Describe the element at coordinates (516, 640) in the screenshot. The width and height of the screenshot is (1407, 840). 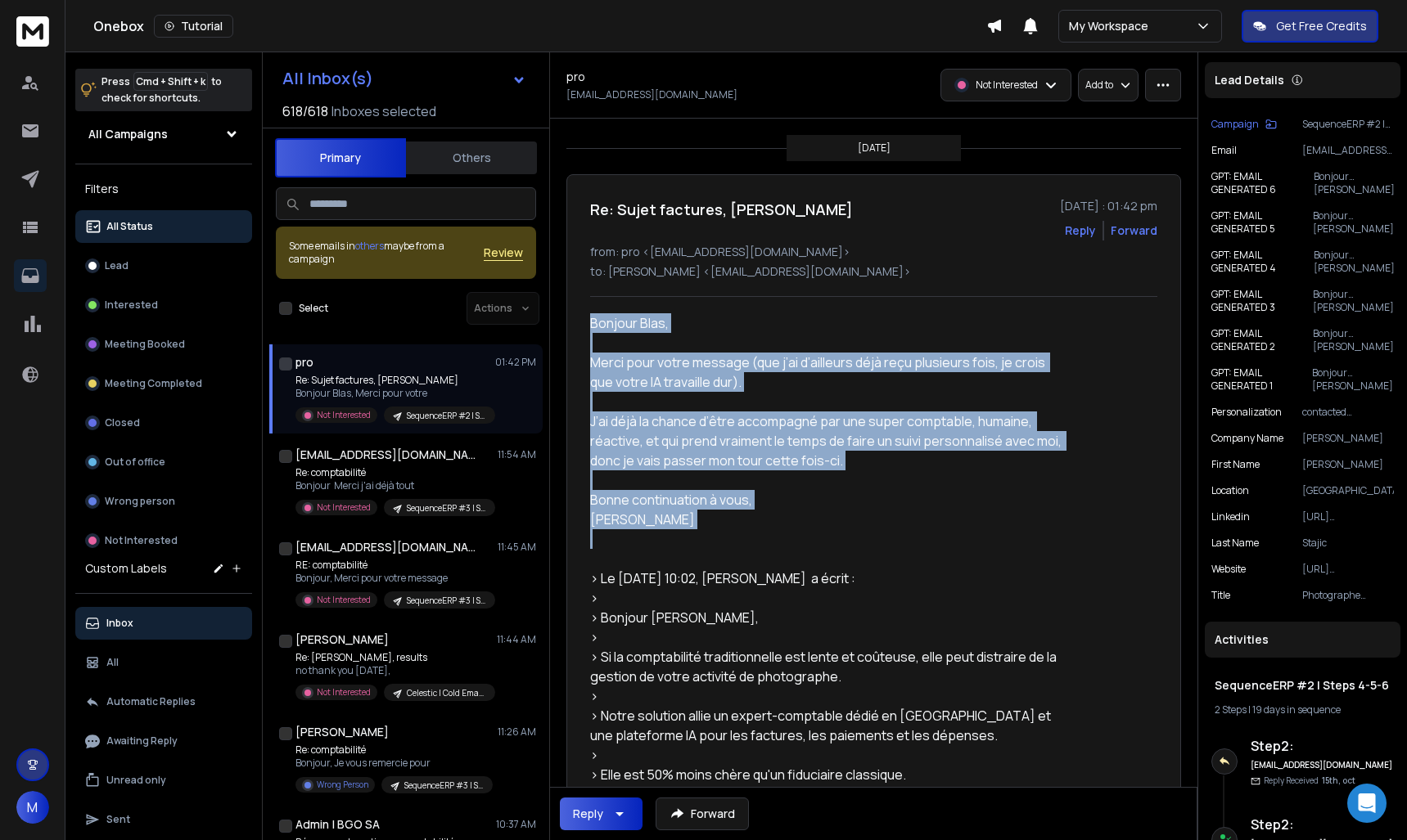
I see `p: 11:44 AM` at that location.